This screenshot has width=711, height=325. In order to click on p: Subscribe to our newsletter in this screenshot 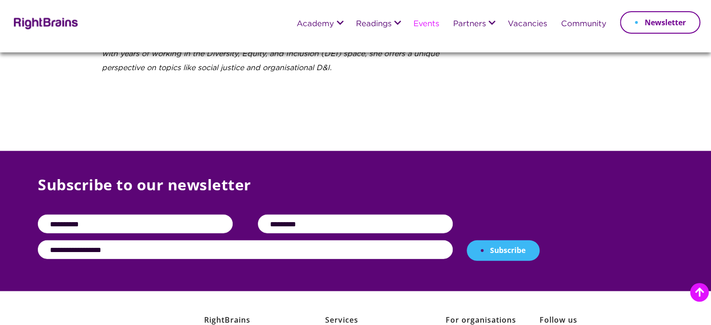, I will do `click(356, 194)`.